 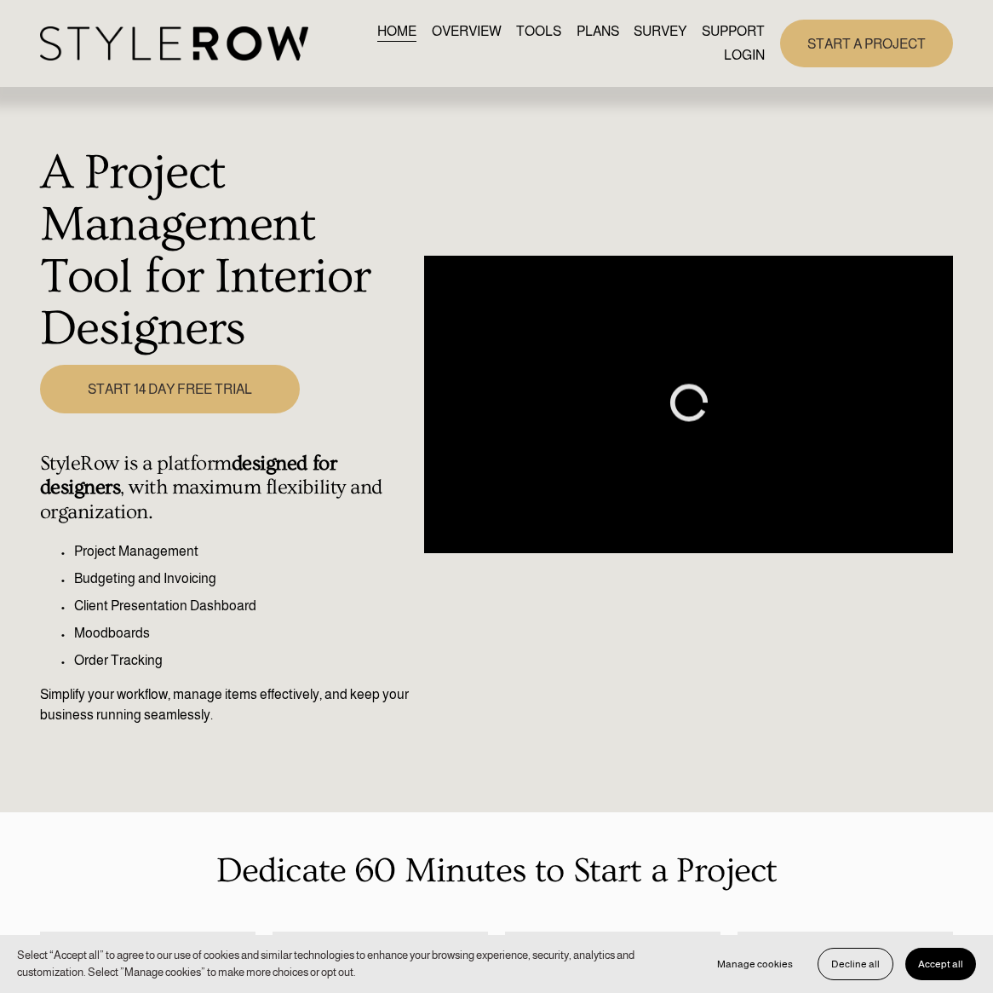 I want to click on span: Decline all, so click(x=855, y=964).